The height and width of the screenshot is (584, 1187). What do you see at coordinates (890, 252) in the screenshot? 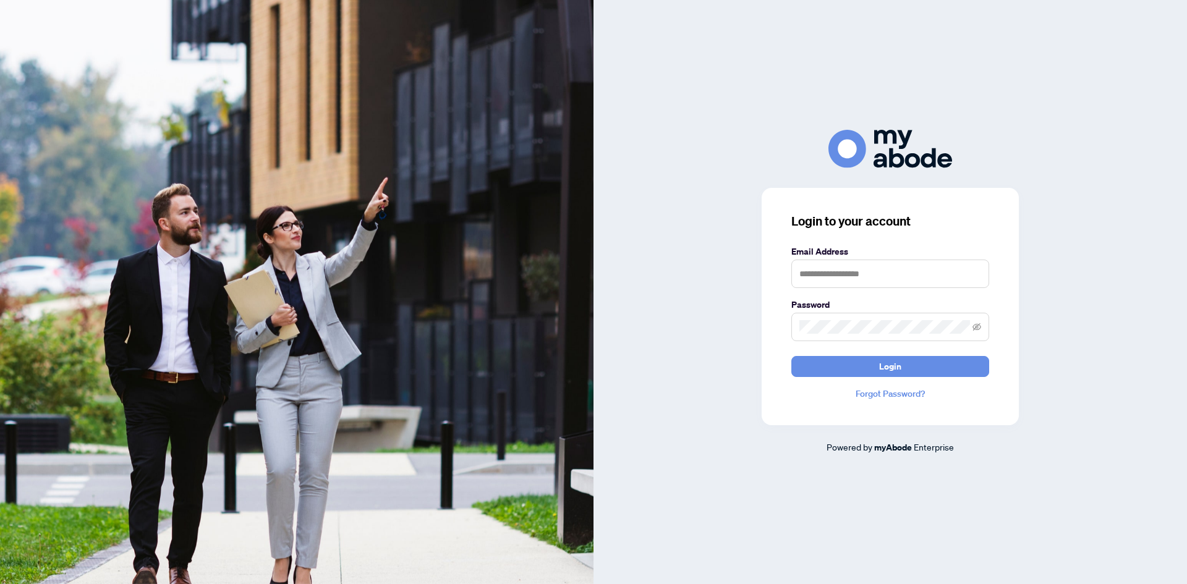
I see `label: Email Address` at bounding box center [890, 252].